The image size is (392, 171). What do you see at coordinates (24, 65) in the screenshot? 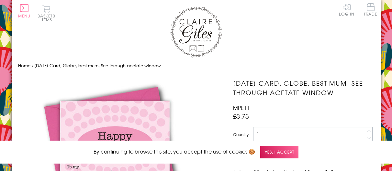
I see `a: Home` at bounding box center [24, 65].